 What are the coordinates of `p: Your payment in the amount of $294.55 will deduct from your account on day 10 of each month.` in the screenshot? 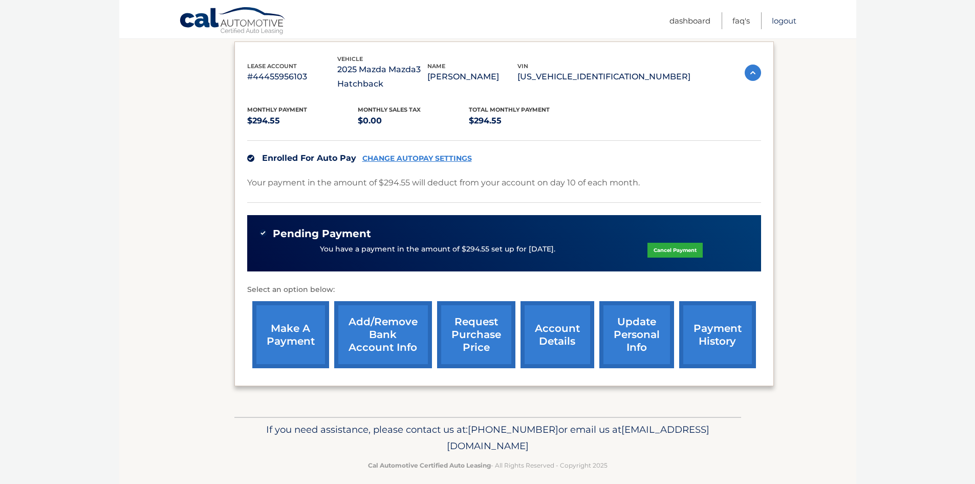 It's located at (443, 183).